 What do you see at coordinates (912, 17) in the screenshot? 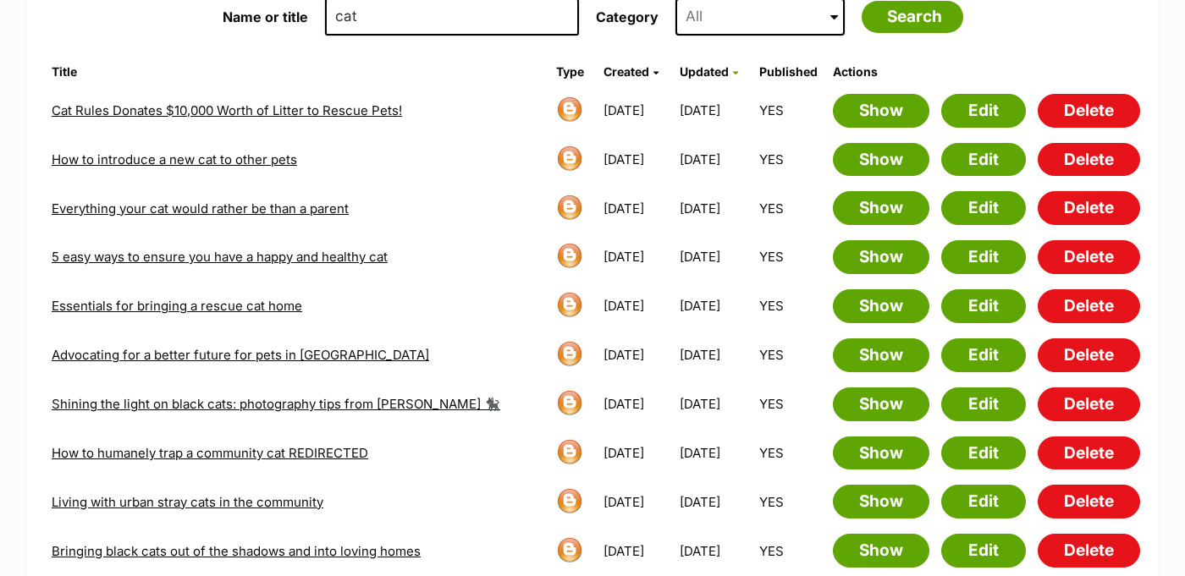
I see `input: Search` at bounding box center [912, 17].